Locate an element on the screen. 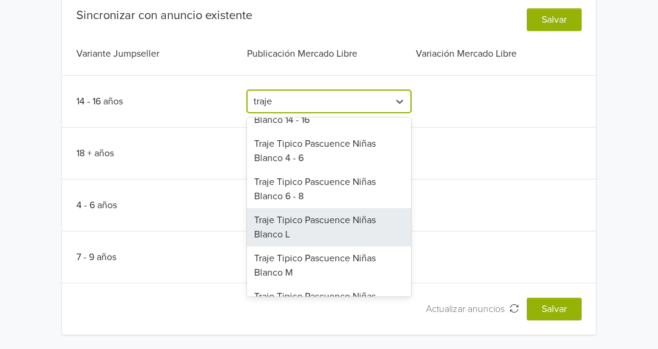 The height and width of the screenshot is (349, 658). div: 18 + años is located at coordinates (160, 153).